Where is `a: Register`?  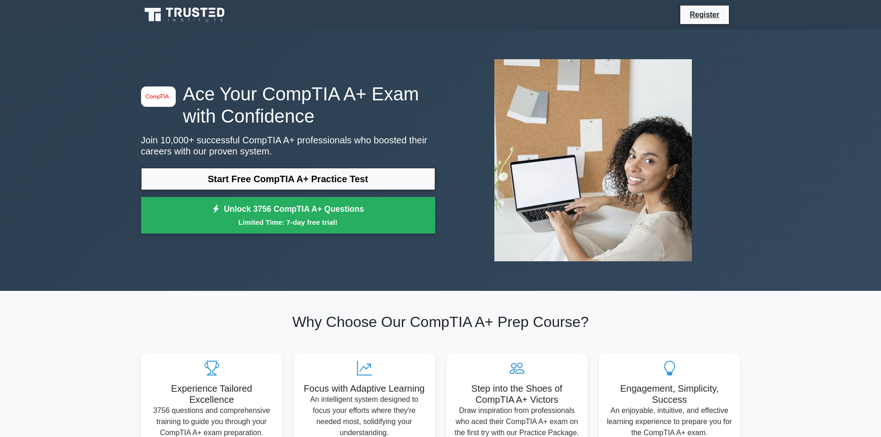
a: Register is located at coordinates (705, 14).